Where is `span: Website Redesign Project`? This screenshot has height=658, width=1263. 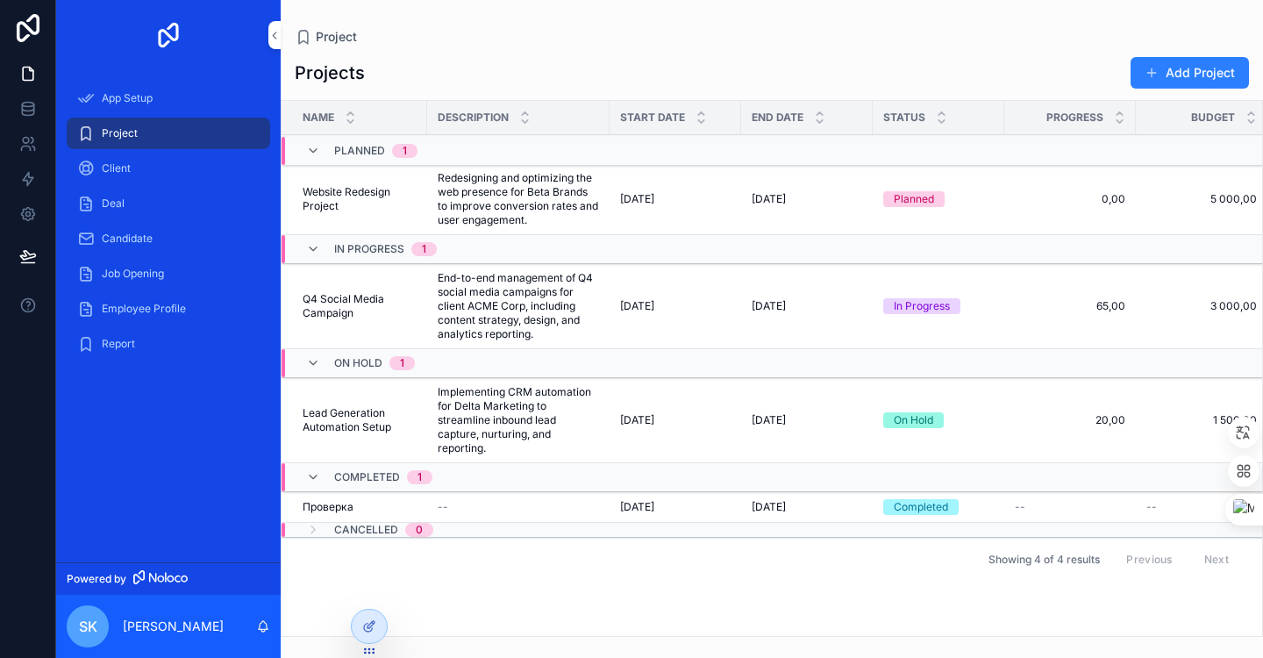 span: Website Redesign Project is located at coordinates (360, 199).